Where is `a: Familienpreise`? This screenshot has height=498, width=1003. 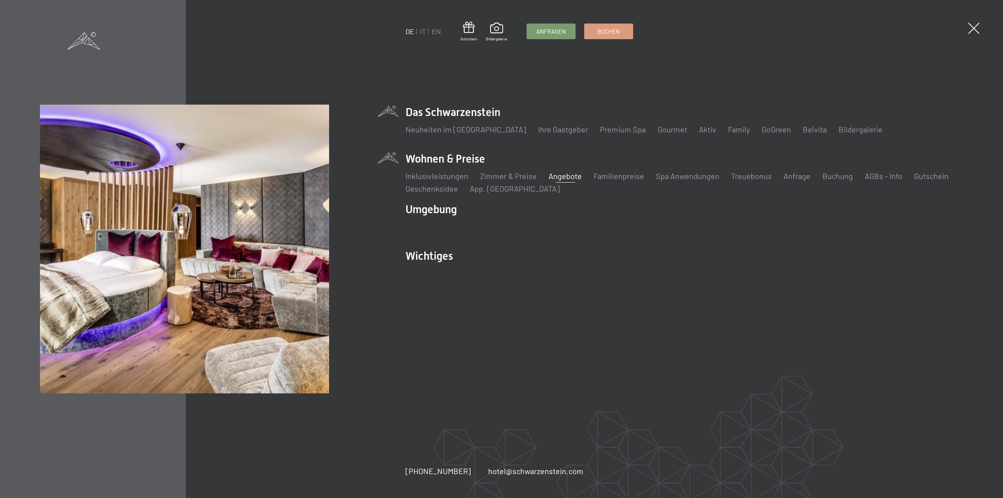
a: Familienpreise is located at coordinates (619, 176).